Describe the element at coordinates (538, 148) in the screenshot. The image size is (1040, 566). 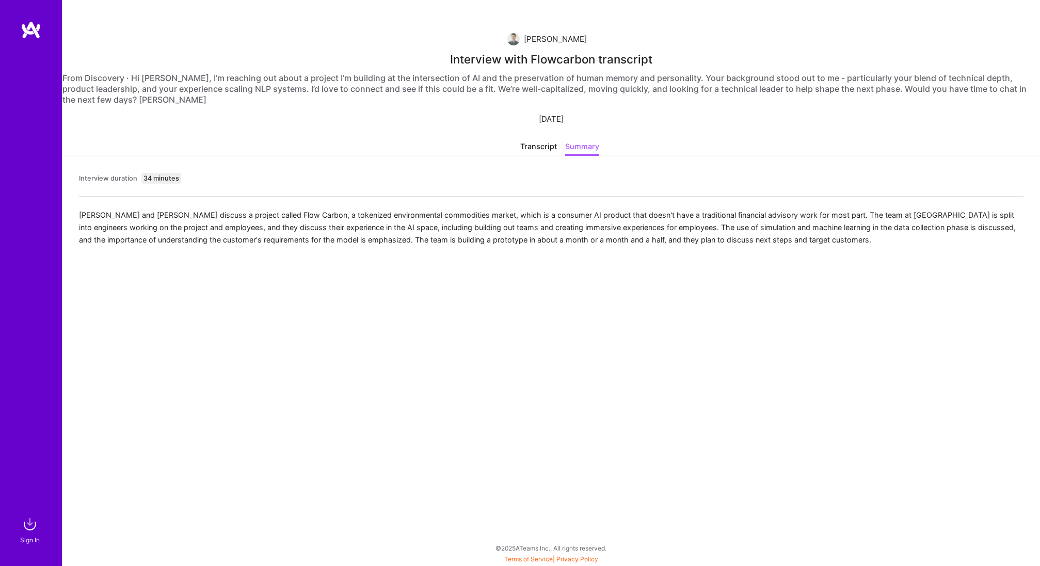
I see `div: Transcript` at that location.